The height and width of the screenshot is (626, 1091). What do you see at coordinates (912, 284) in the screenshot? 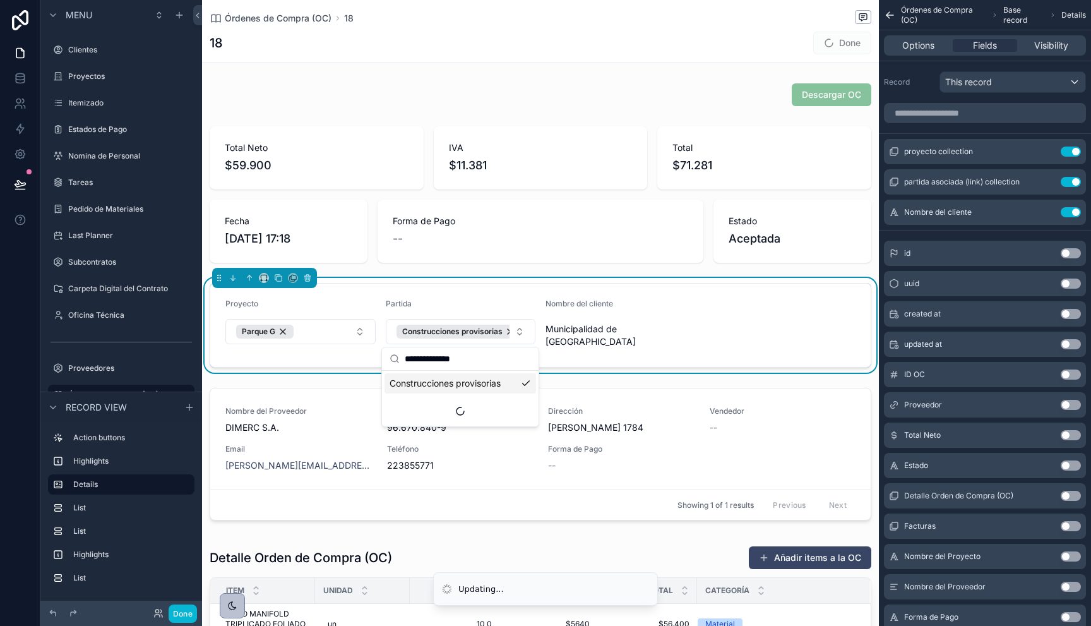
I see `span: uuid` at bounding box center [912, 284].